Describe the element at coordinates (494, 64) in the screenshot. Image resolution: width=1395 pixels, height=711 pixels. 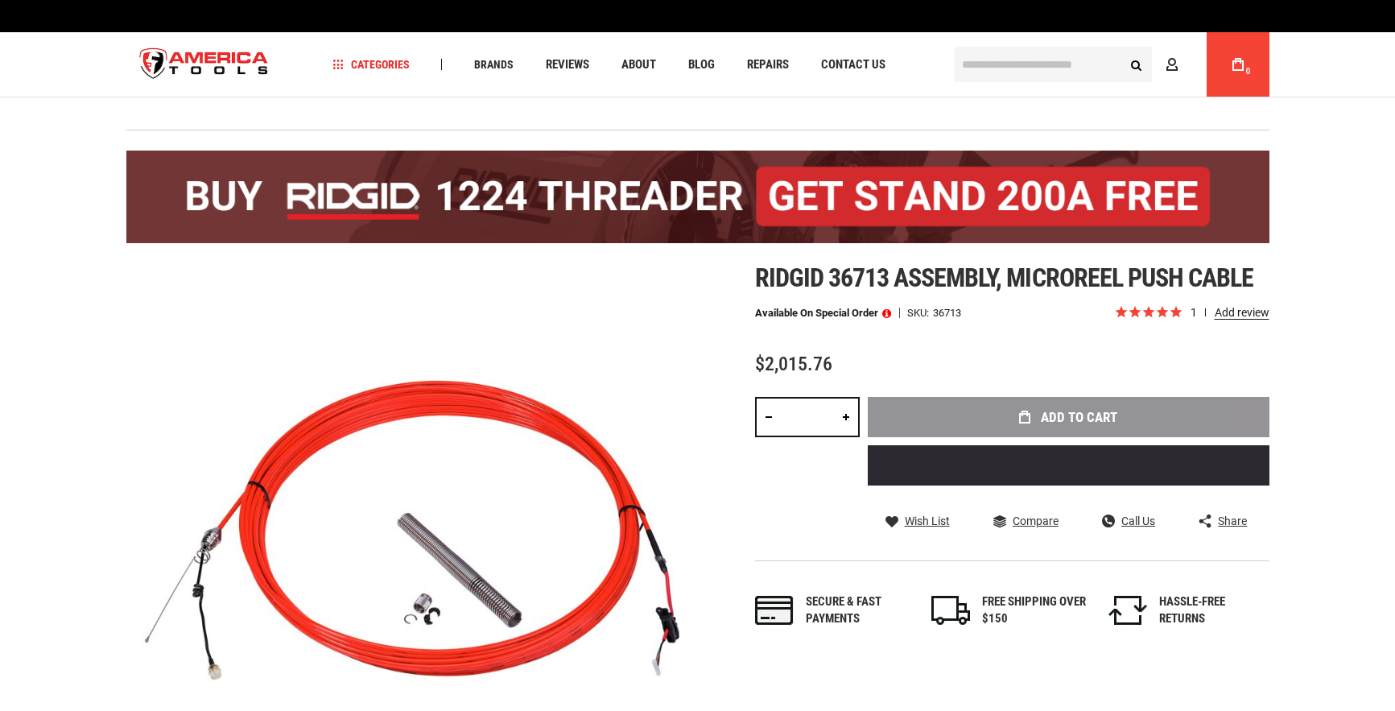
I see `a: Brands` at that location.